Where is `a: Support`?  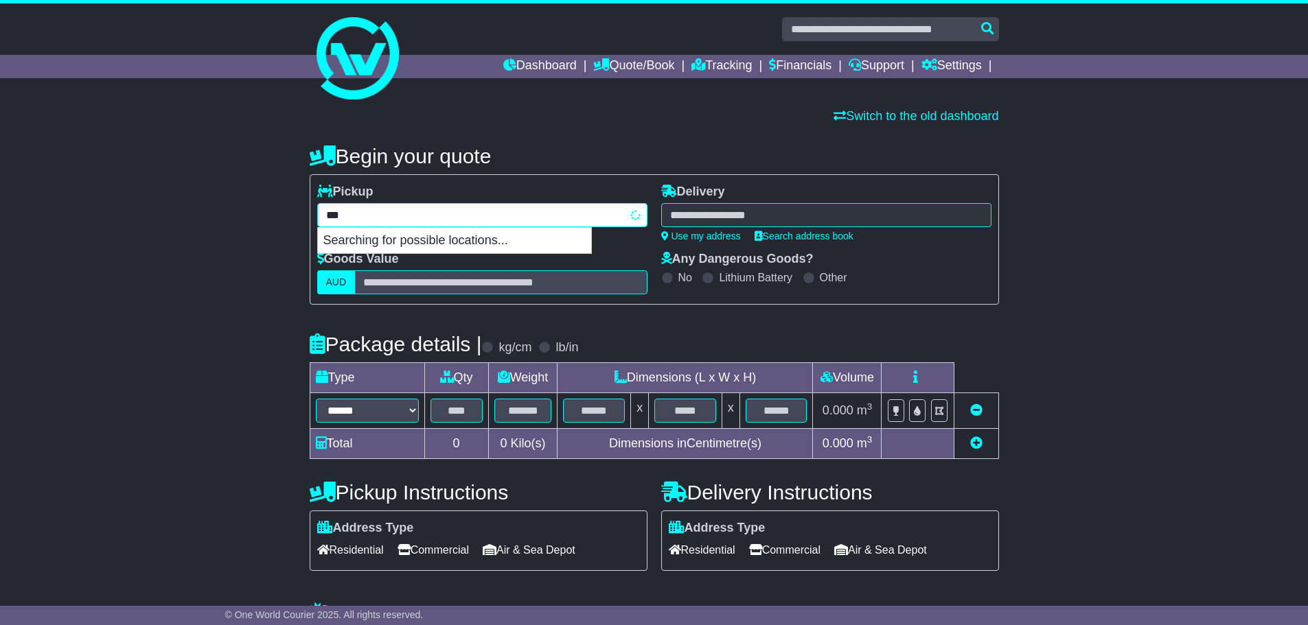
a: Support is located at coordinates (876, 67).